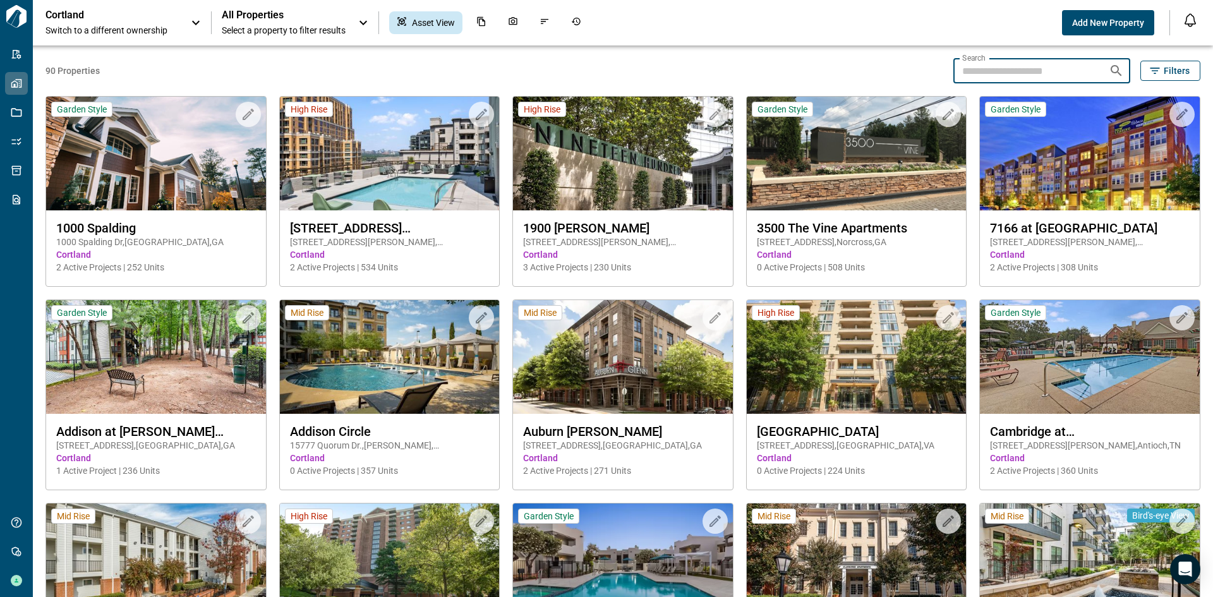  I want to click on div: Photos, so click(513, 23).